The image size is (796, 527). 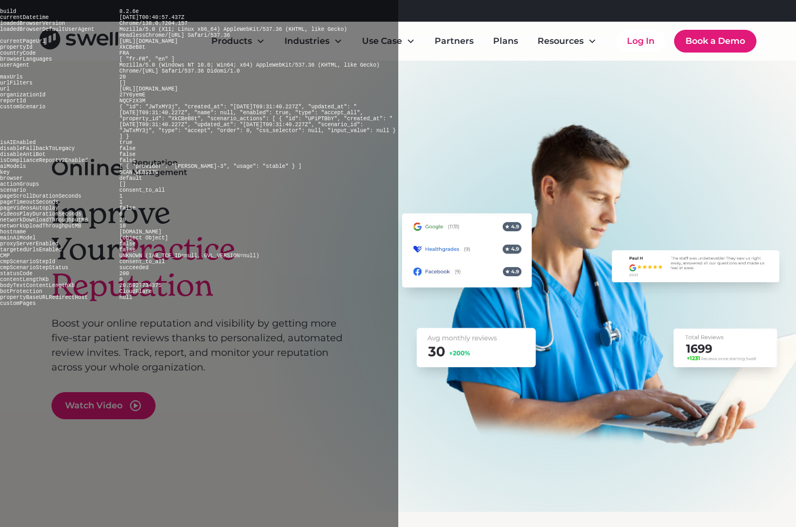 I want to click on a: Log In, so click(x=641, y=41).